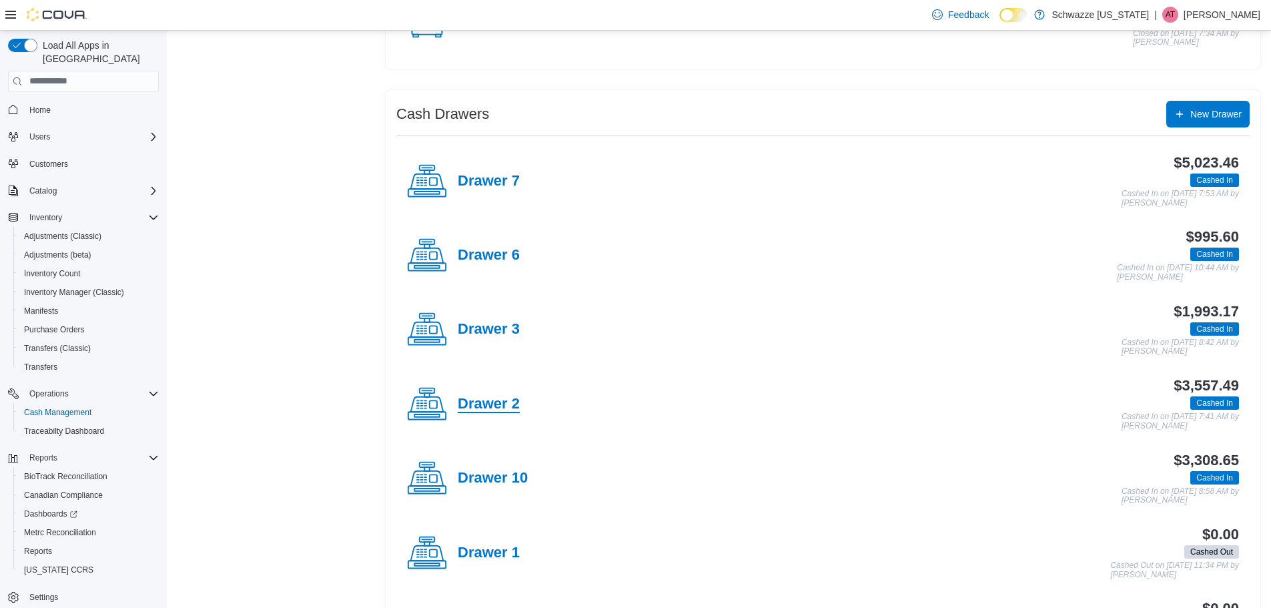 This screenshot has width=1271, height=608. What do you see at coordinates (57, 15) in the screenshot?
I see `img: Cova` at bounding box center [57, 15].